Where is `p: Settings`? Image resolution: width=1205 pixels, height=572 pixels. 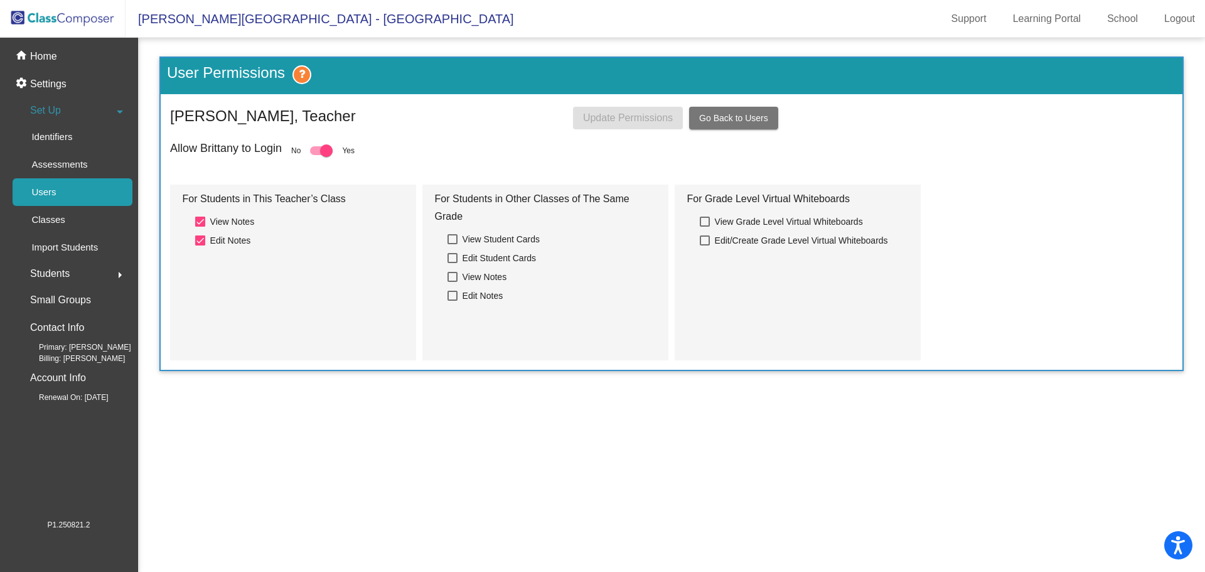 p: Settings is located at coordinates (48, 84).